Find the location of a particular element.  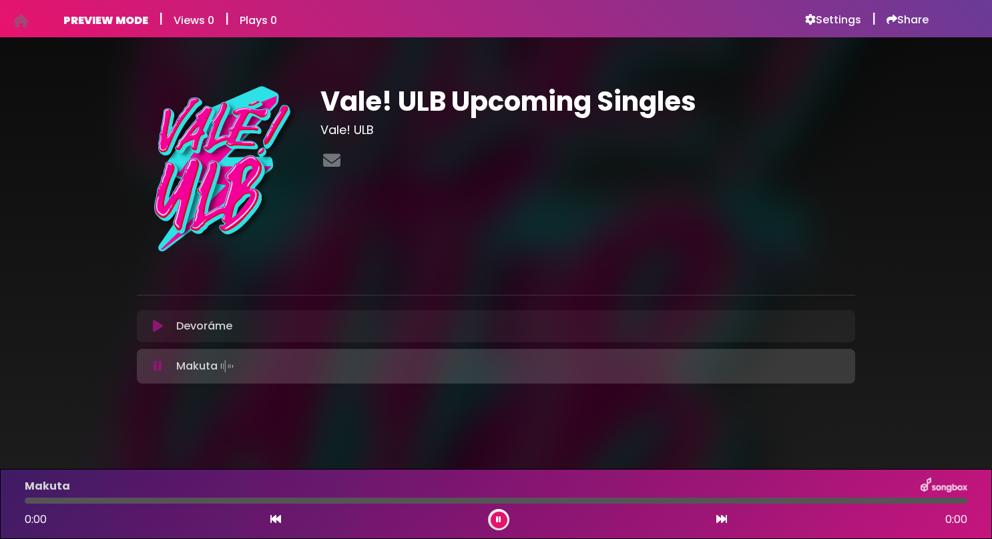

h6: Views 0 is located at coordinates (194, 20).